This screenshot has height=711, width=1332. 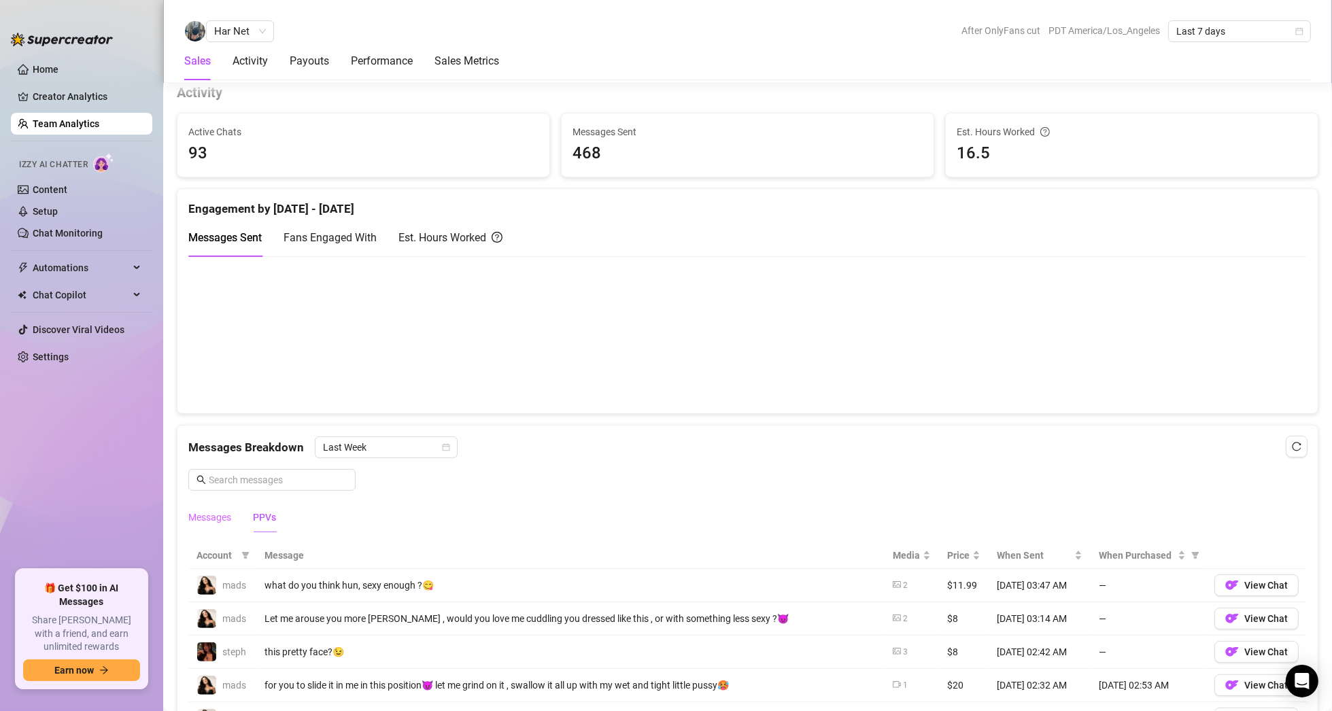 I want to click on input: Search messages, so click(x=278, y=480).